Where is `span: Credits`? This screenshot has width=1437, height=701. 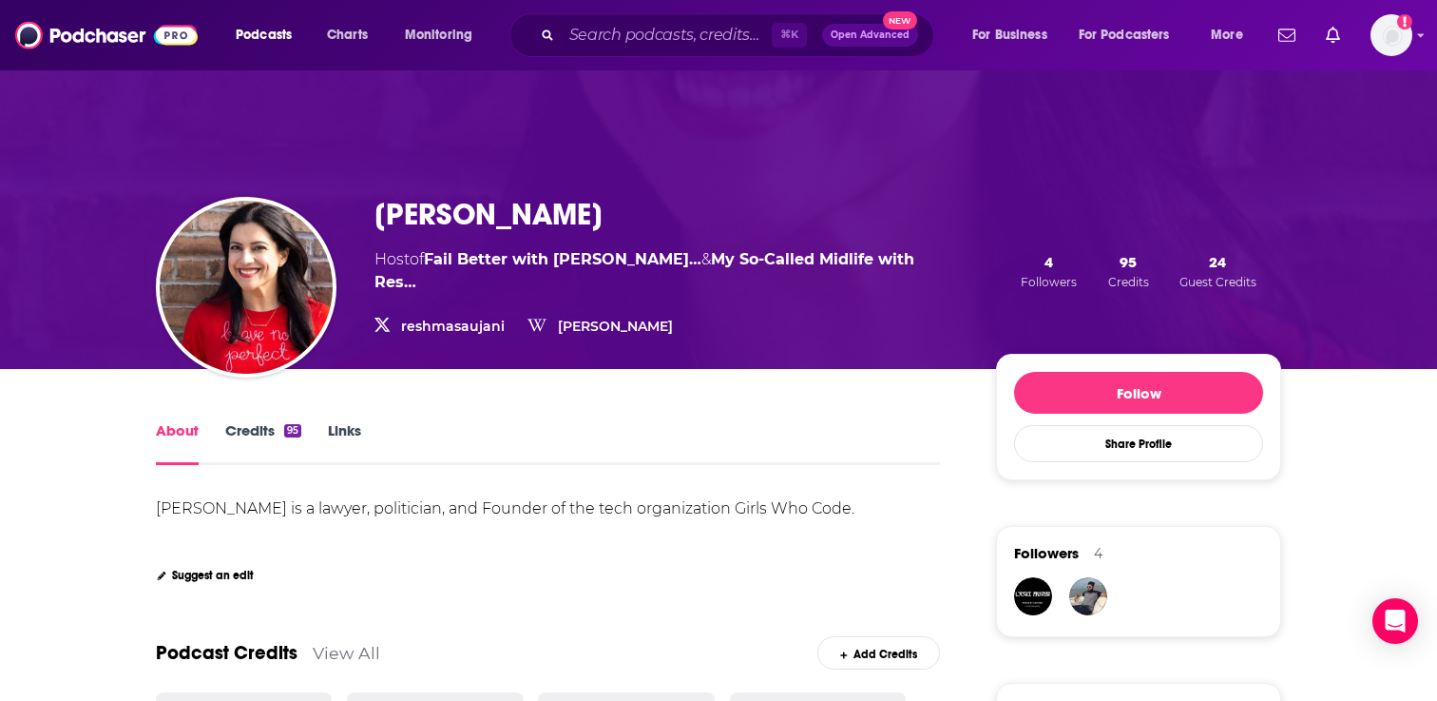 span: Credits is located at coordinates (1128, 281).